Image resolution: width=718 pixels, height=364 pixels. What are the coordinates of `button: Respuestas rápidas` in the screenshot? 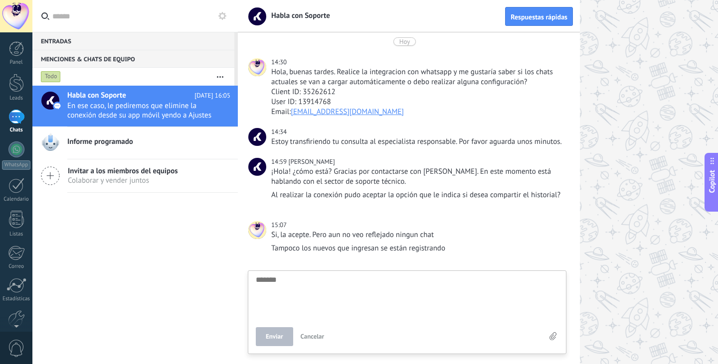 It's located at (539, 16).